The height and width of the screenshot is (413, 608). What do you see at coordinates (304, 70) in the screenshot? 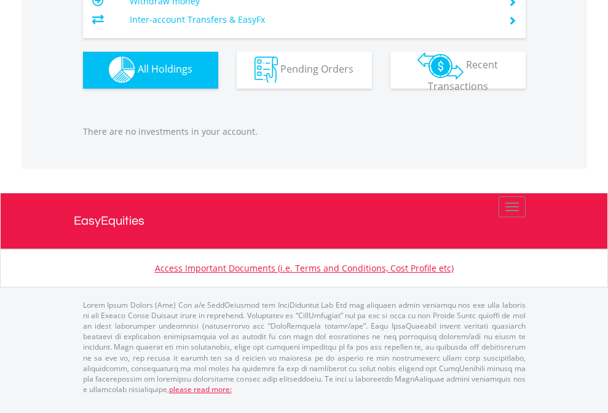
I see `button: Pending Orders` at bounding box center [304, 70].